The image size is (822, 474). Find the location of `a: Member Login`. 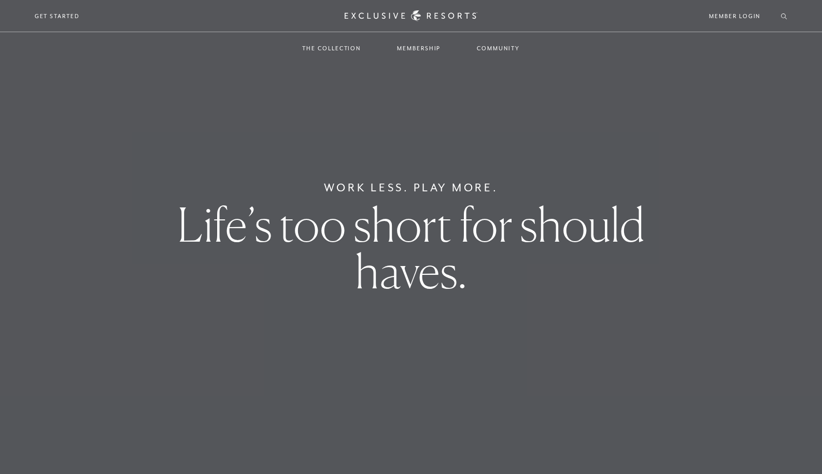

a: Member Login is located at coordinates (734, 16).